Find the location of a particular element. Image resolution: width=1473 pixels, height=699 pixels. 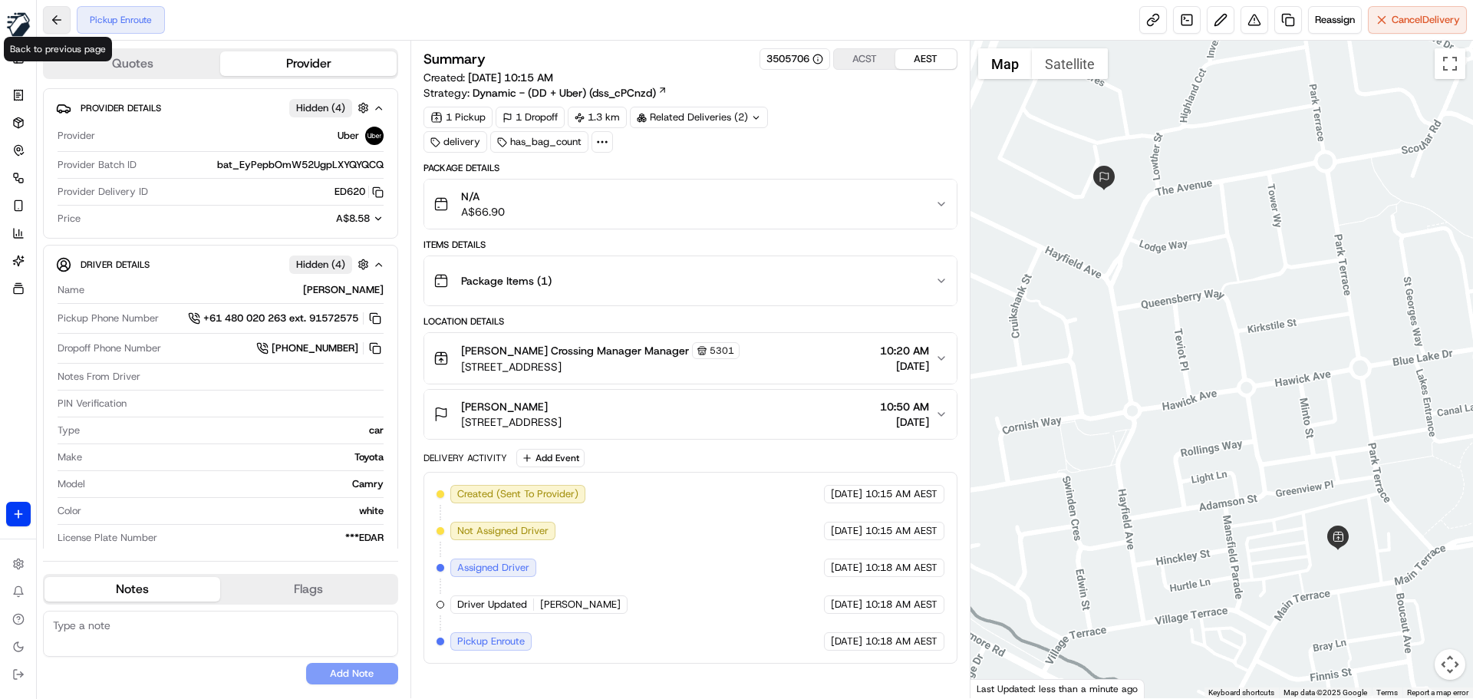

button: N/AA$66.90 is located at coordinates (690, 204).